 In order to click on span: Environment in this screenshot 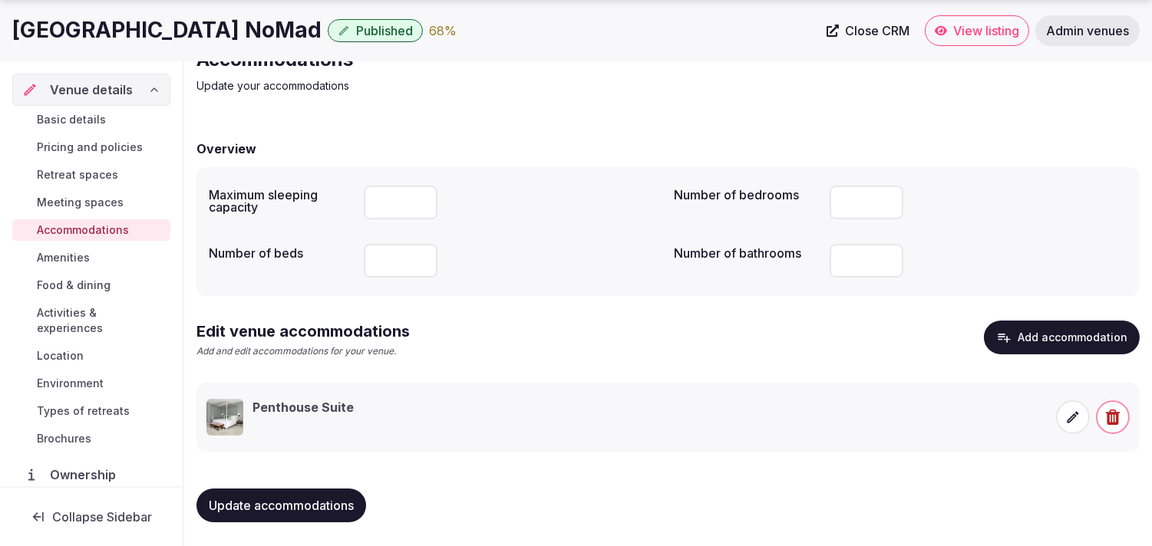, I will do `click(70, 384)`.